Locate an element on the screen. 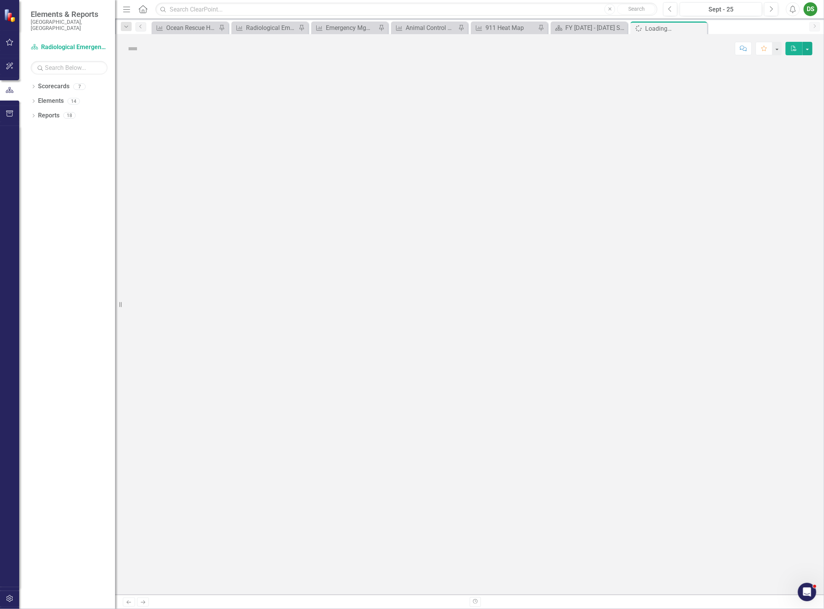 This screenshot has width=824, height=609. a: Emergency Mgmt Heat Map is located at coordinates (345, 28).